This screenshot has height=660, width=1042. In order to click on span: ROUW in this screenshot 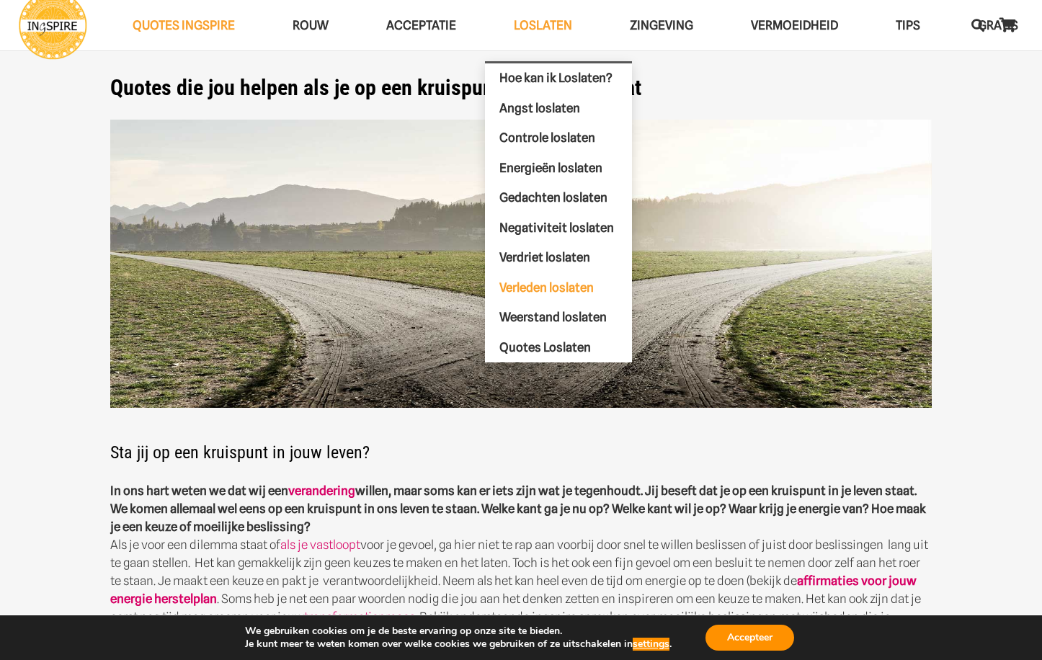, I will do `click(310, 25)`.